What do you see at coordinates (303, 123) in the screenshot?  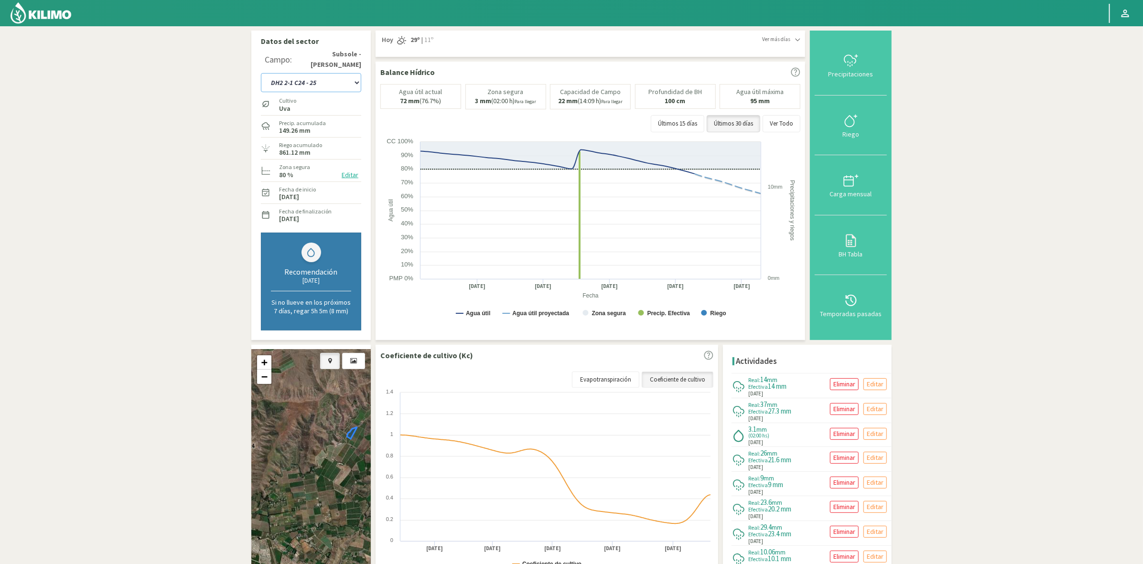 I see `label: Precip. acumulada` at bounding box center [303, 123].